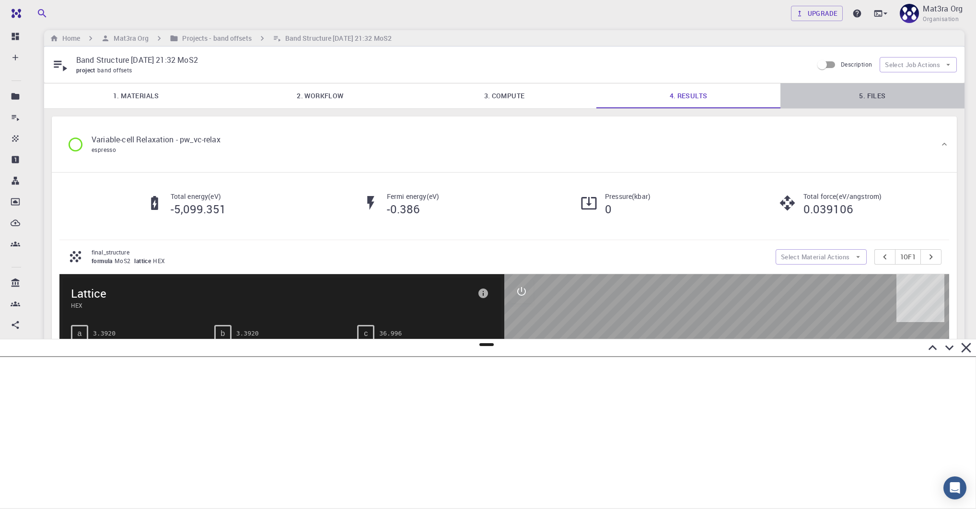 The height and width of the screenshot is (509, 976). Describe the element at coordinates (143, 261) in the screenshot. I see `span: lattice` at that location.